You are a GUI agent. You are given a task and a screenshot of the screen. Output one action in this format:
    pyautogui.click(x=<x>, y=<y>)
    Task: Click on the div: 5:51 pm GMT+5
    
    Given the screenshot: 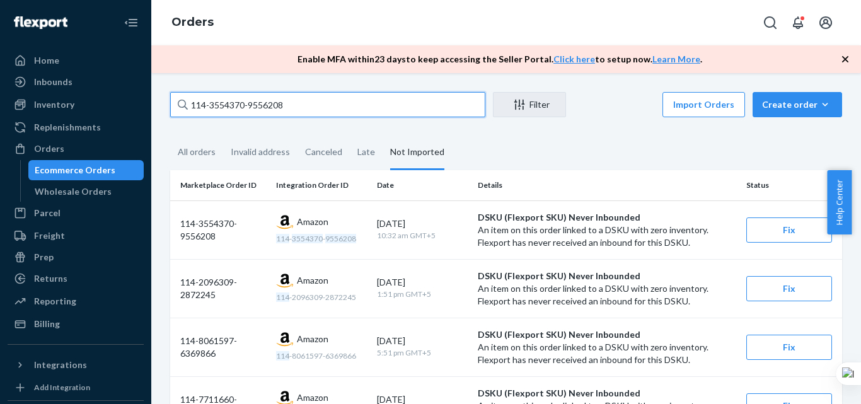 What is the action you would take?
    pyautogui.click(x=422, y=353)
    